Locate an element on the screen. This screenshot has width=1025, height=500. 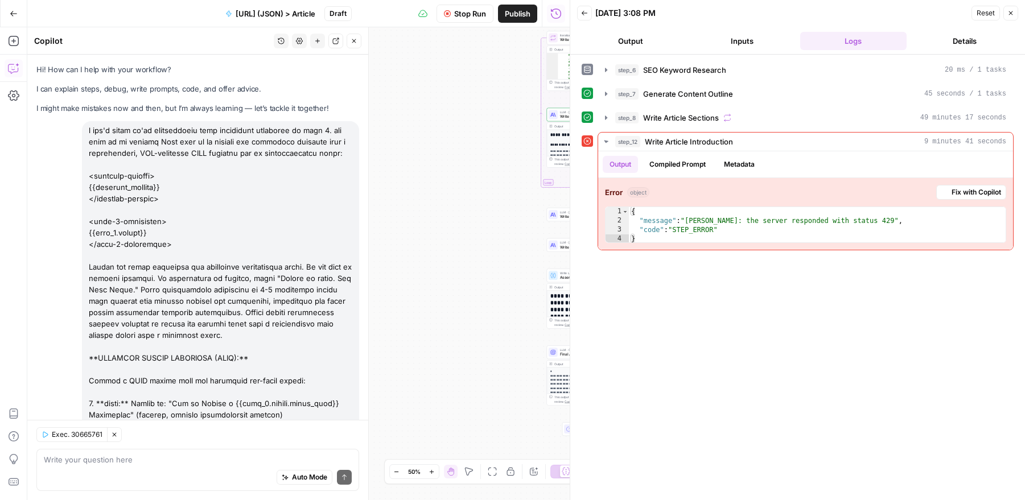
span: Write Article Conclusion is located at coordinates (589, 247).